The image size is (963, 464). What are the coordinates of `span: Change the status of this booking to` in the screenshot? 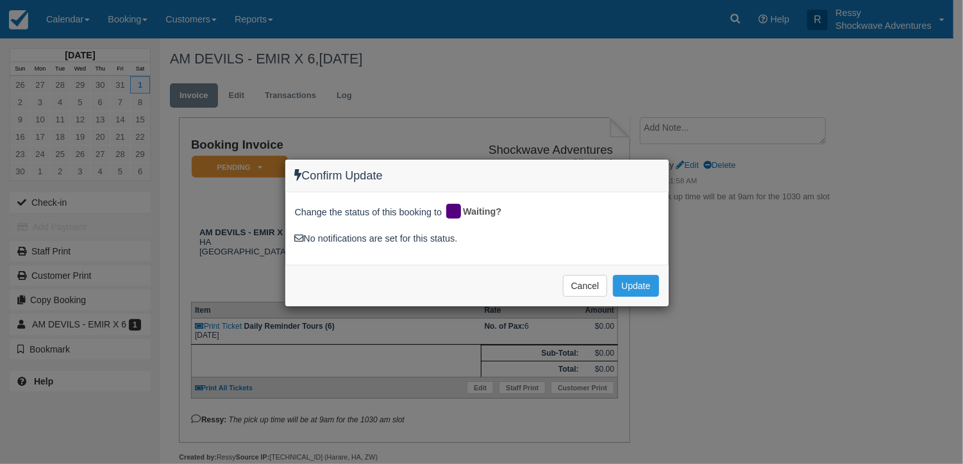 It's located at (369, 214).